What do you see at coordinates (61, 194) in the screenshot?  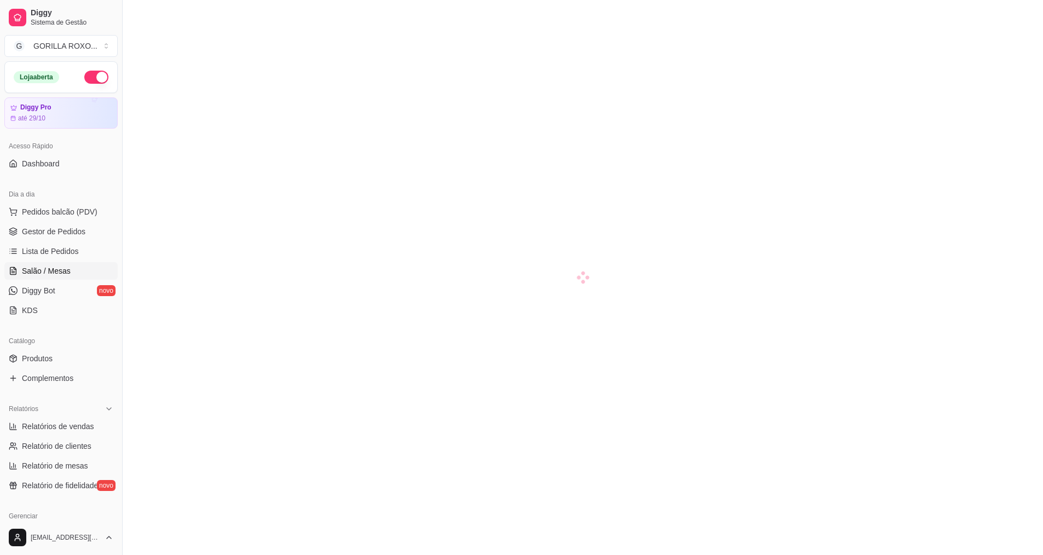 I see `div: Dia a dia` at bounding box center [61, 194].